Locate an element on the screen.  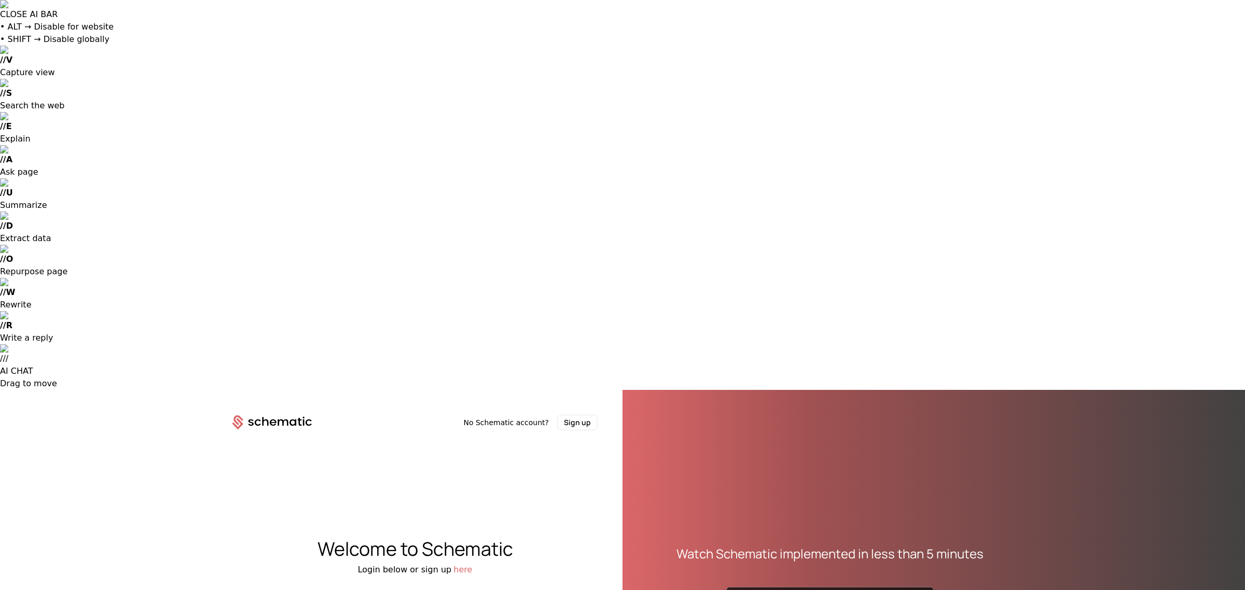
span: No Schematic account? is located at coordinates (506, 423).